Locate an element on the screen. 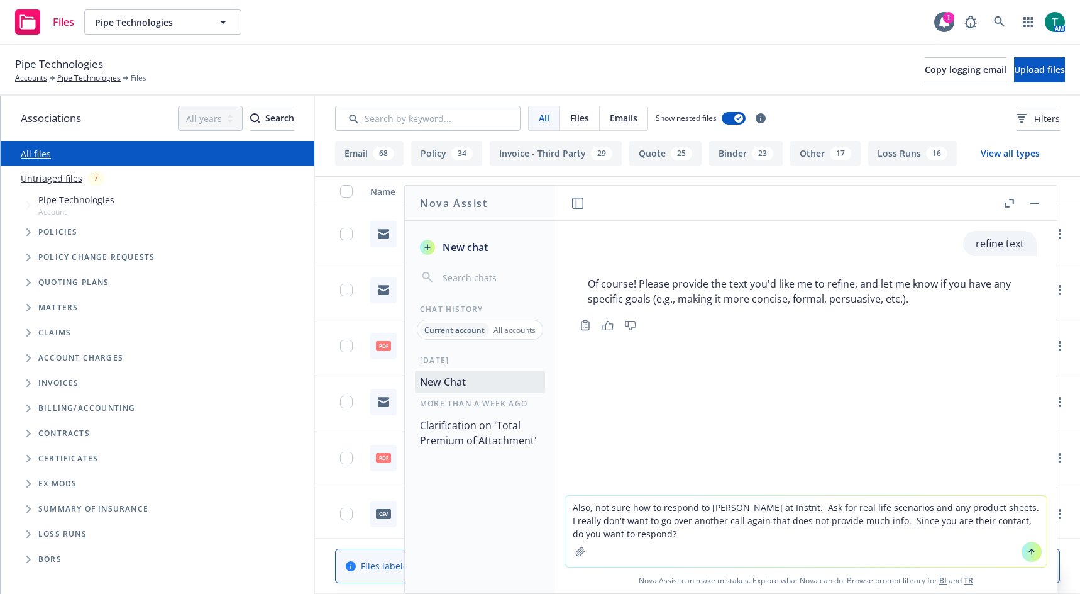 Image resolution: width=1080 pixels, height=594 pixels. button: Policy is located at coordinates (446, 153).